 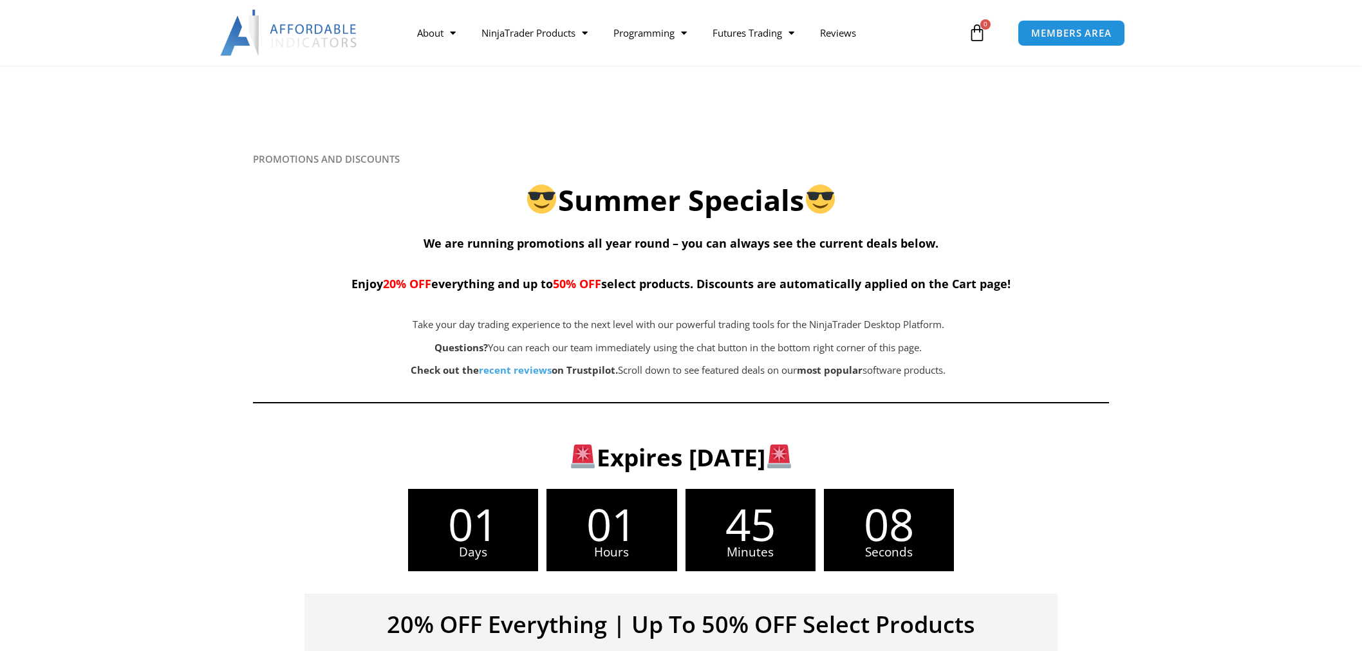 What do you see at coordinates (889, 552) in the screenshot?
I see `span: Seconds` at bounding box center [889, 552].